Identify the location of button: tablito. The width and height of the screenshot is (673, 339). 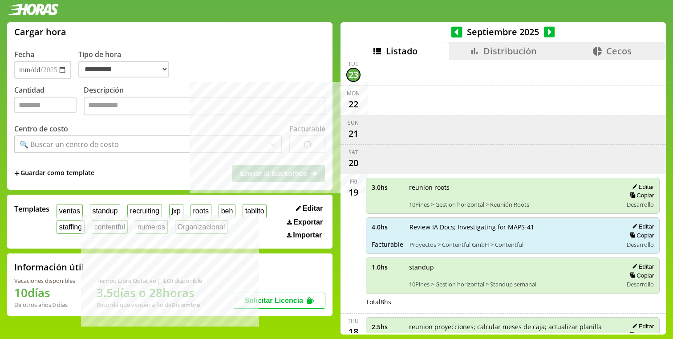
(255, 211).